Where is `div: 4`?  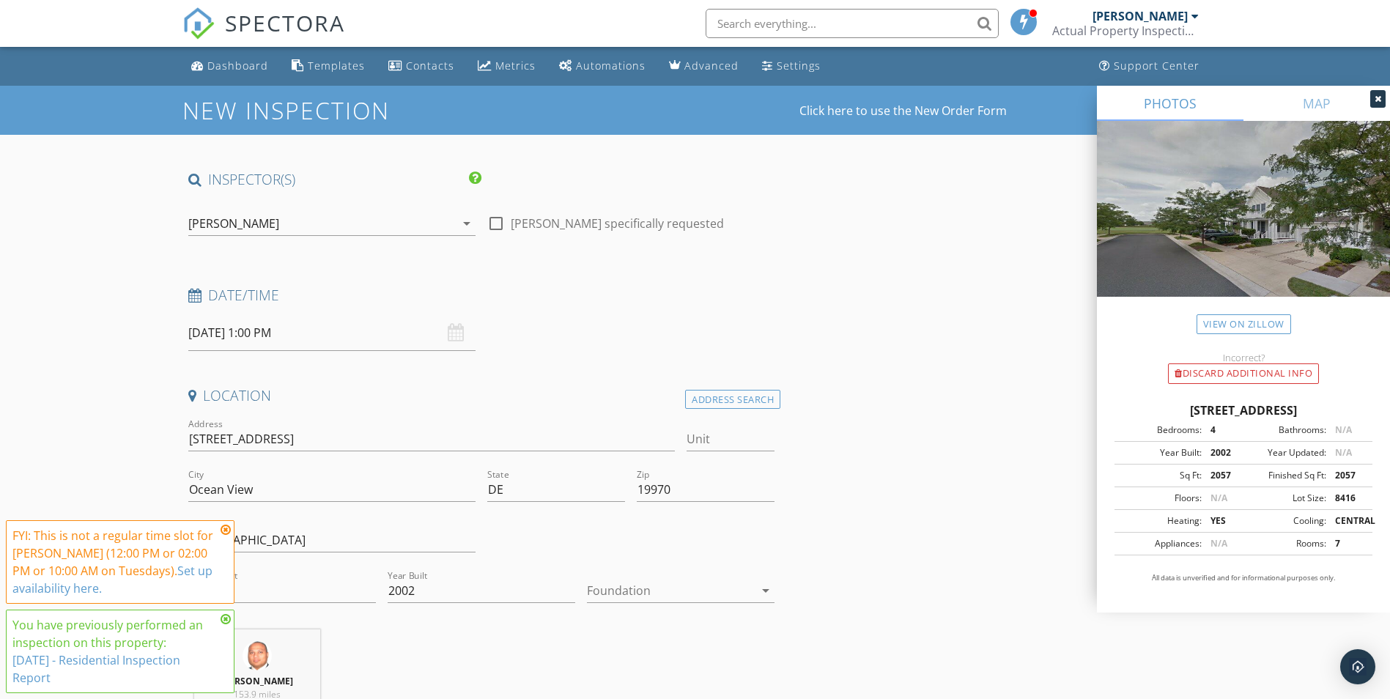 div: 4 is located at coordinates (1222, 430).